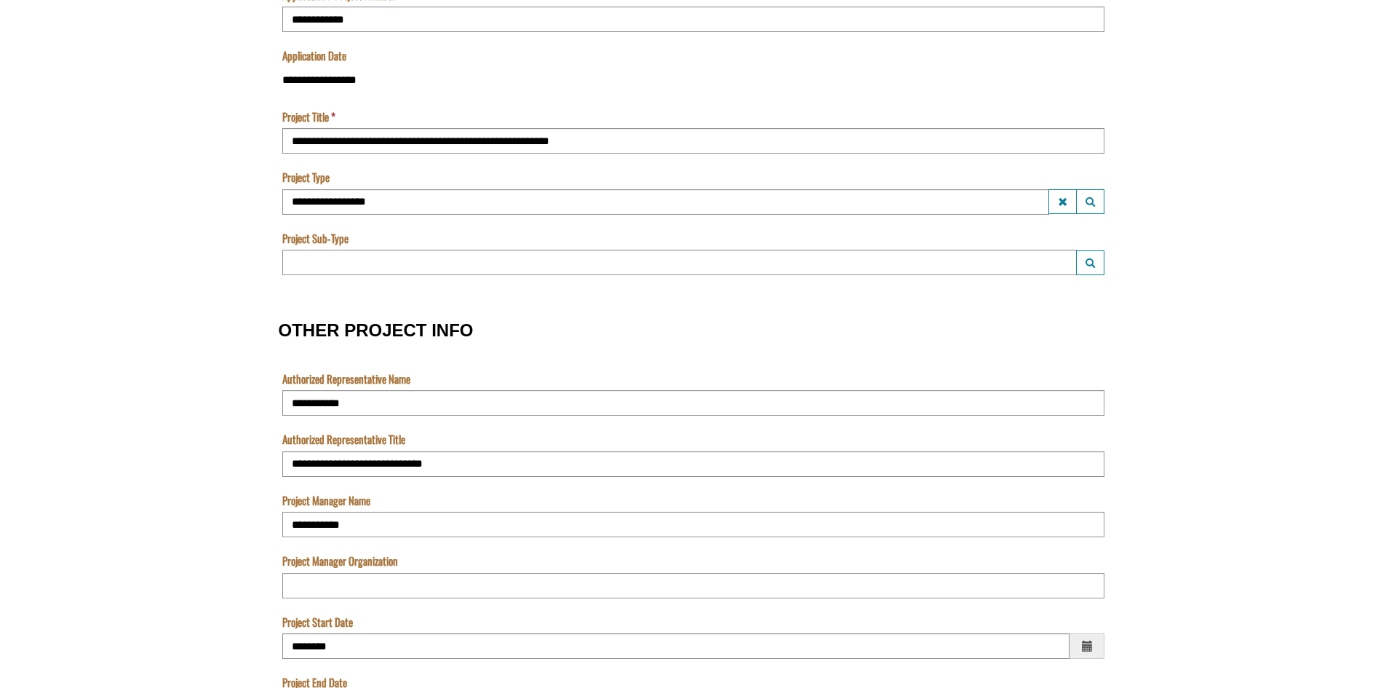  I want to click on button: Project Type Launch lookup modal, so click(1090, 202).